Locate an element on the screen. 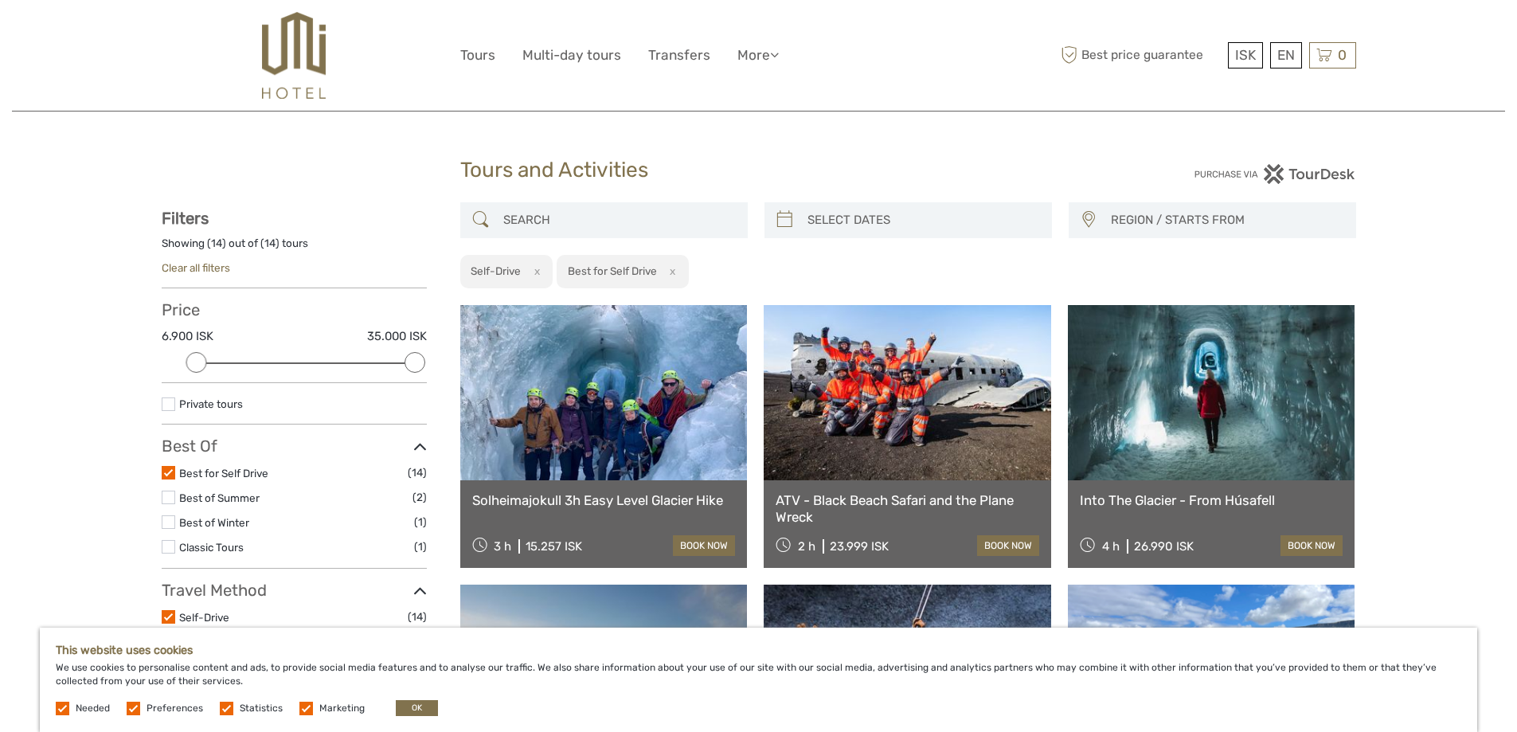 The image size is (1517, 732). a: Clear all filters is located at coordinates (196, 268).